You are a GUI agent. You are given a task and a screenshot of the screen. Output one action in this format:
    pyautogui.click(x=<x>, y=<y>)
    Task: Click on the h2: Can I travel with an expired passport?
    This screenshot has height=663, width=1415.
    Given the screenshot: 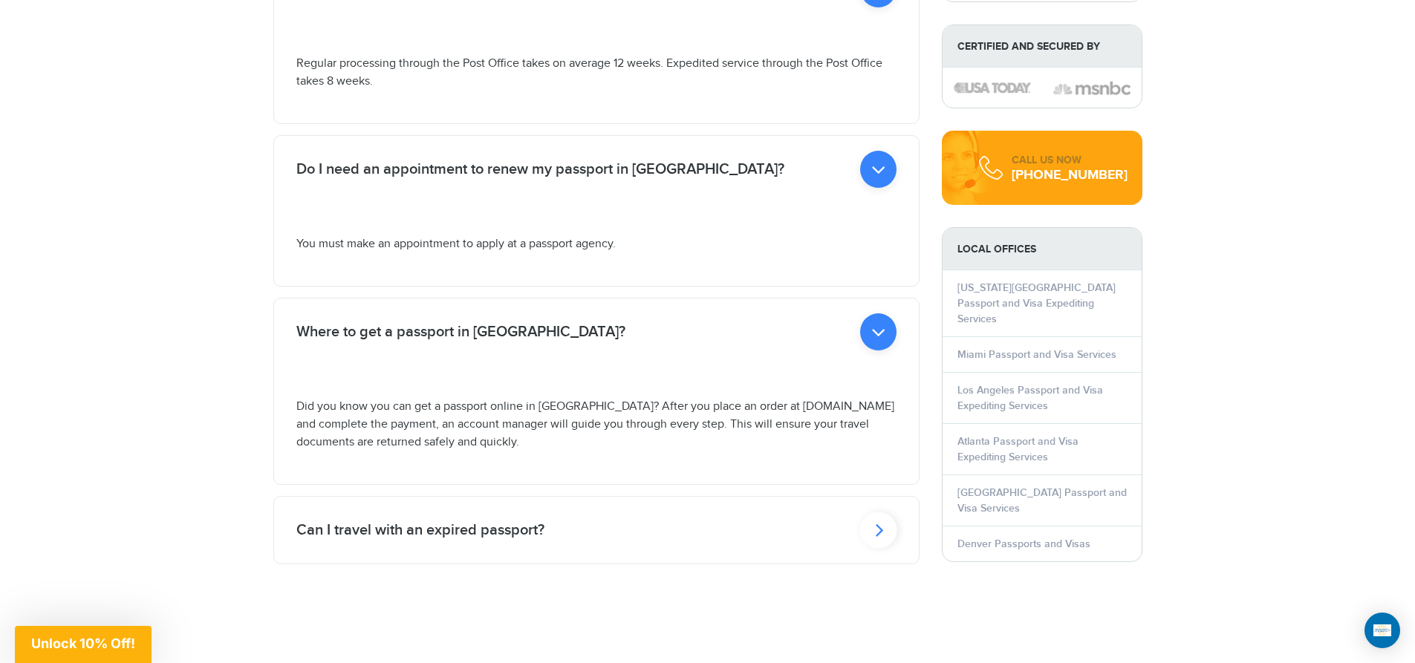 What is the action you would take?
    pyautogui.click(x=420, y=530)
    